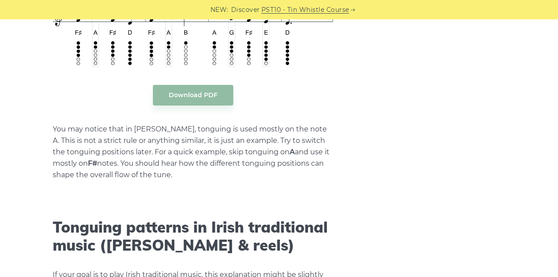 This screenshot has width=558, height=277. What do you see at coordinates (305, 10) in the screenshot?
I see `a: PST10 - Tin Whistle Course` at bounding box center [305, 10].